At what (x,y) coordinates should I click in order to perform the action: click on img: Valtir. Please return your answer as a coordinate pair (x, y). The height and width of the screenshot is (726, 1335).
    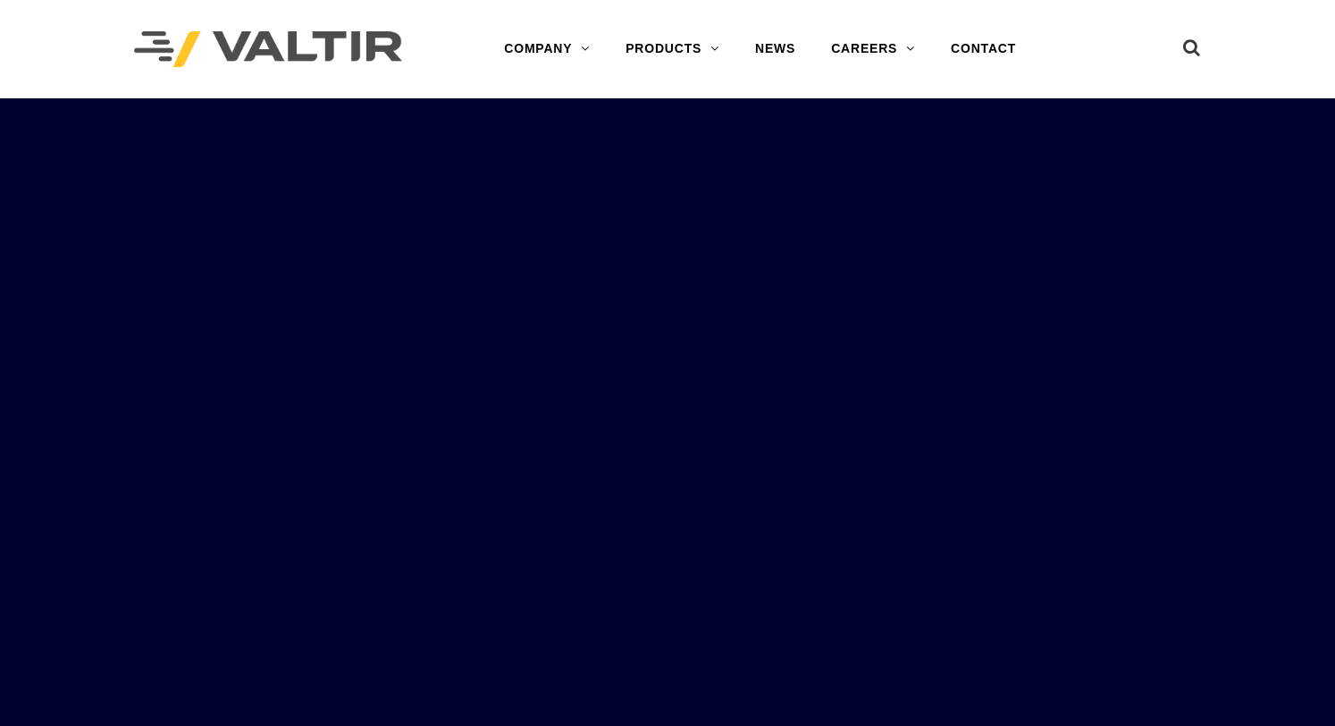
    Looking at the image, I should click on (268, 49).